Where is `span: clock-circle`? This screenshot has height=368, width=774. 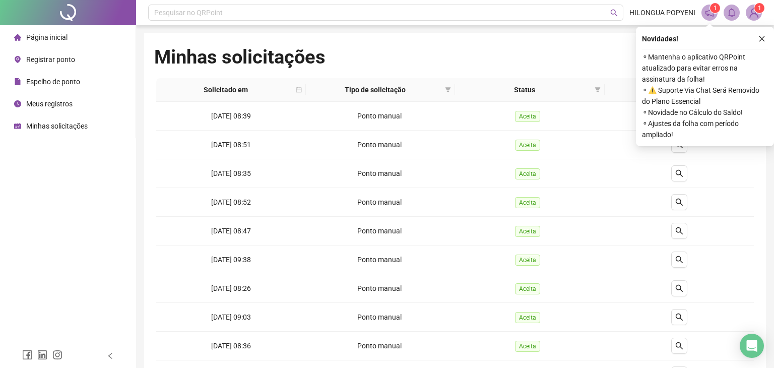 span: clock-circle is located at coordinates (18, 104).